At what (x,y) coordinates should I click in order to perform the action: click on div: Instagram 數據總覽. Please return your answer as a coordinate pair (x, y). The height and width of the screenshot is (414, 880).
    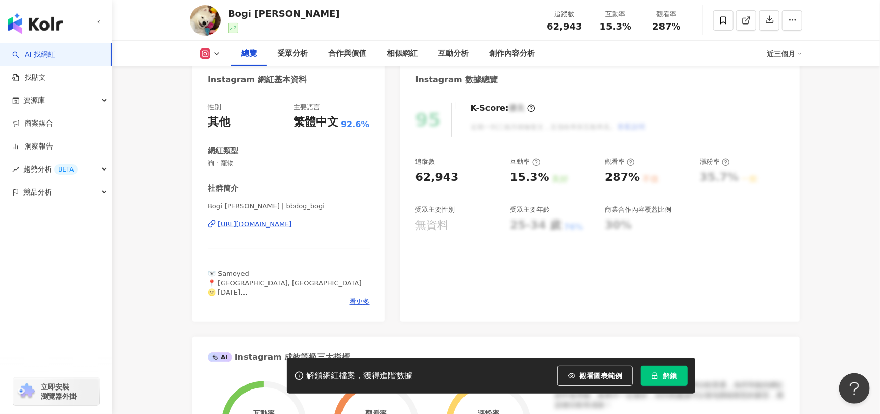
    Looking at the image, I should click on (457, 80).